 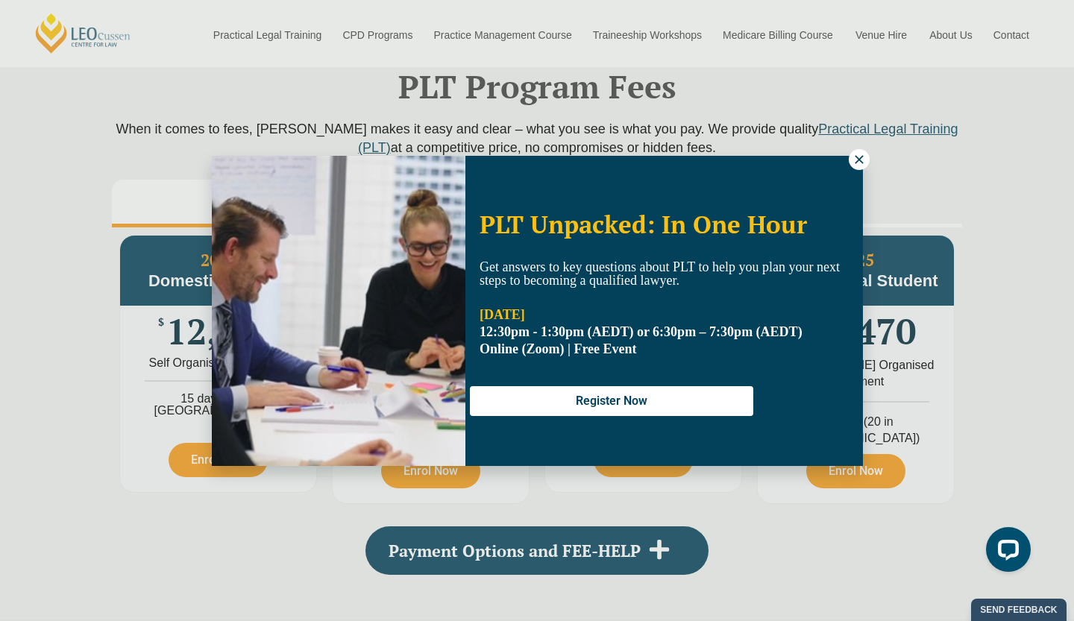 I want to click on span: Get answers to key questions about PLT to help you plan your next steps to becoming a qualified l..., so click(x=659, y=274).